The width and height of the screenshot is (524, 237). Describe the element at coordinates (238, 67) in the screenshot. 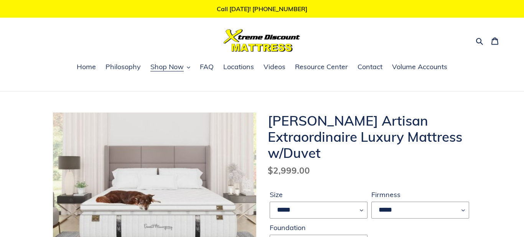

I see `a: Locations` at that location.